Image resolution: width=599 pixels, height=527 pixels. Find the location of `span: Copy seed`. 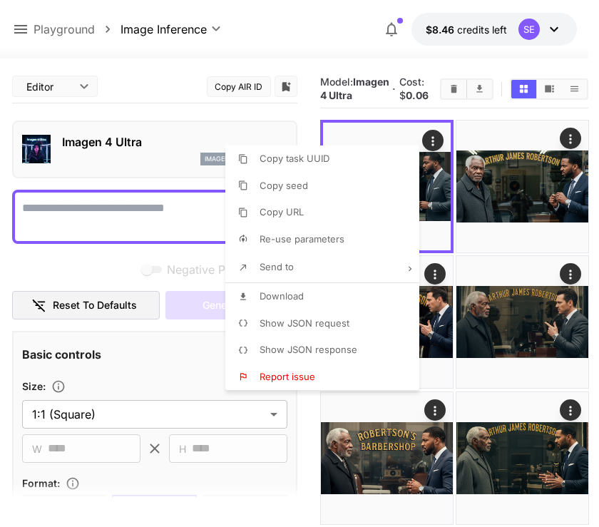

span: Copy seed is located at coordinates (284, 185).